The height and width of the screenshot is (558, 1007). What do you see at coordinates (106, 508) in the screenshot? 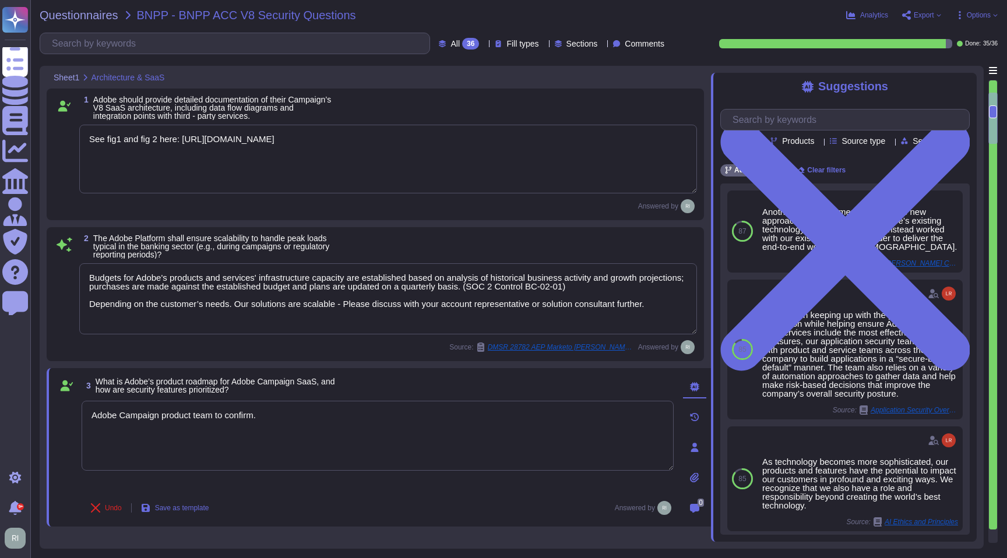
I see `button: Undo` at bounding box center [106, 508].